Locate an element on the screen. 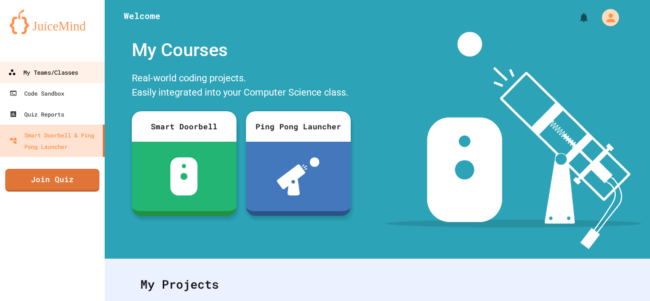  div: My Notifications is located at coordinates (576, 18).